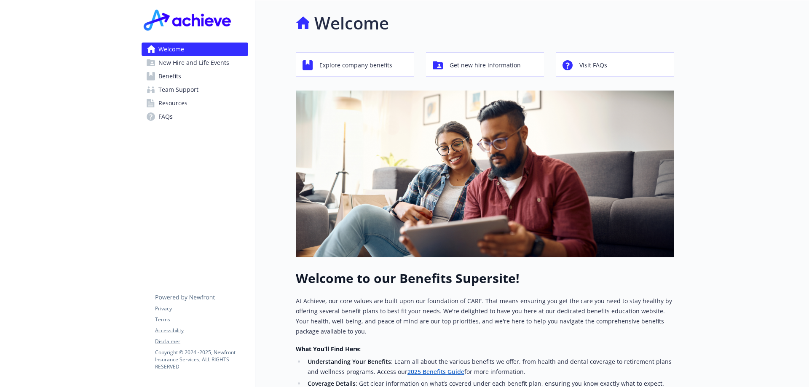 The height and width of the screenshot is (387, 809). Describe the element at coordinates (328, 349) in the screenshot. I see `strong: What You’ll Find Here:` at that location.